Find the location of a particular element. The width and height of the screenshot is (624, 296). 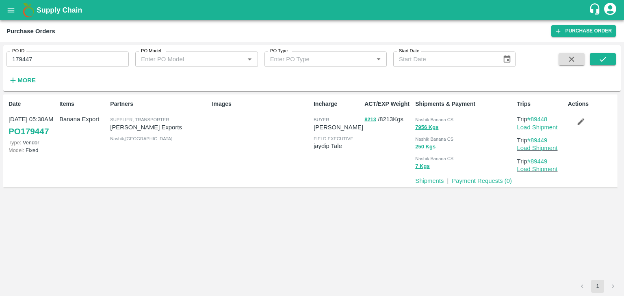

button: 8213 is located at coordinates (370, 120).